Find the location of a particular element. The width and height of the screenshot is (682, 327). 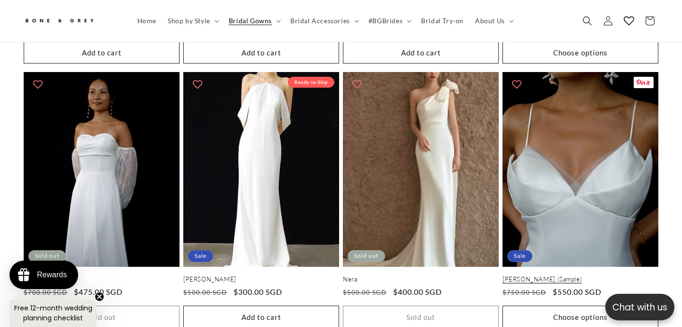

summary: Bridal Gowns is located at coordinates (254, 21).